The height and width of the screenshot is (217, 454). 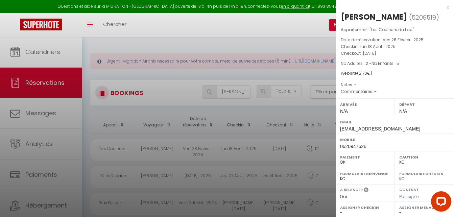 What do you see at coordinates (16, 13) in the screenshot?
I see `button: Open LiveChat chat widget` at bounding box center [16, 13].